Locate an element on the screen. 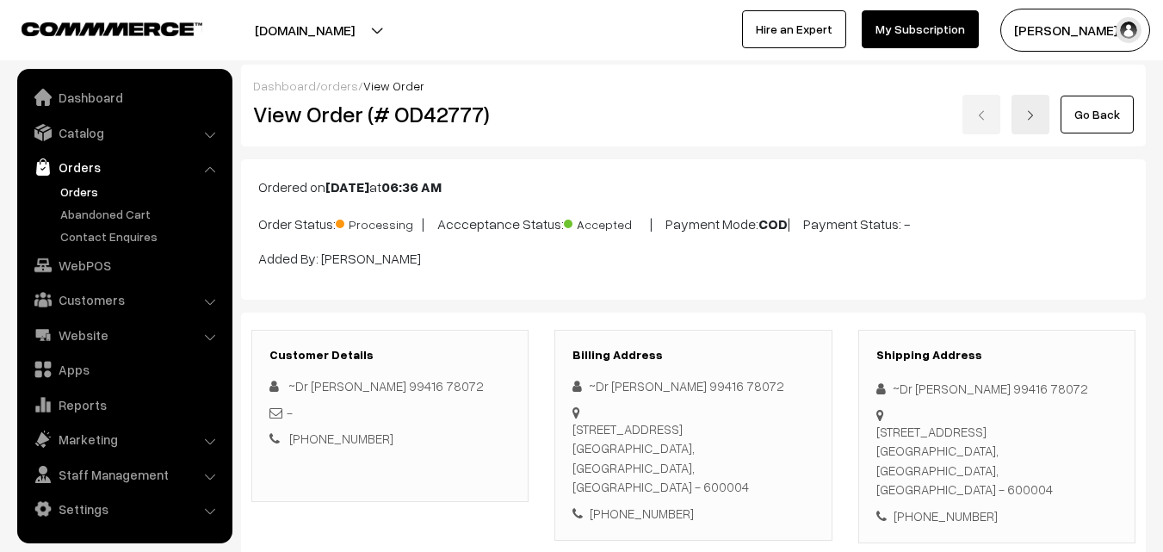 The image size is (1163, 552). a: orders is located at coordinates (339, 85).